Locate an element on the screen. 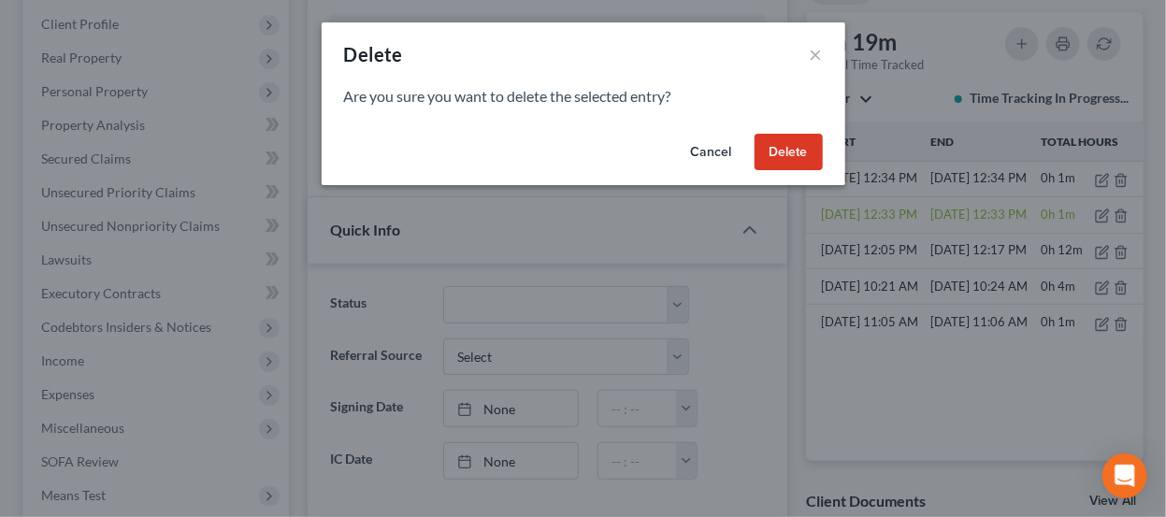  div: Open Intercom Messenger is located at coordinates (1124, 476).